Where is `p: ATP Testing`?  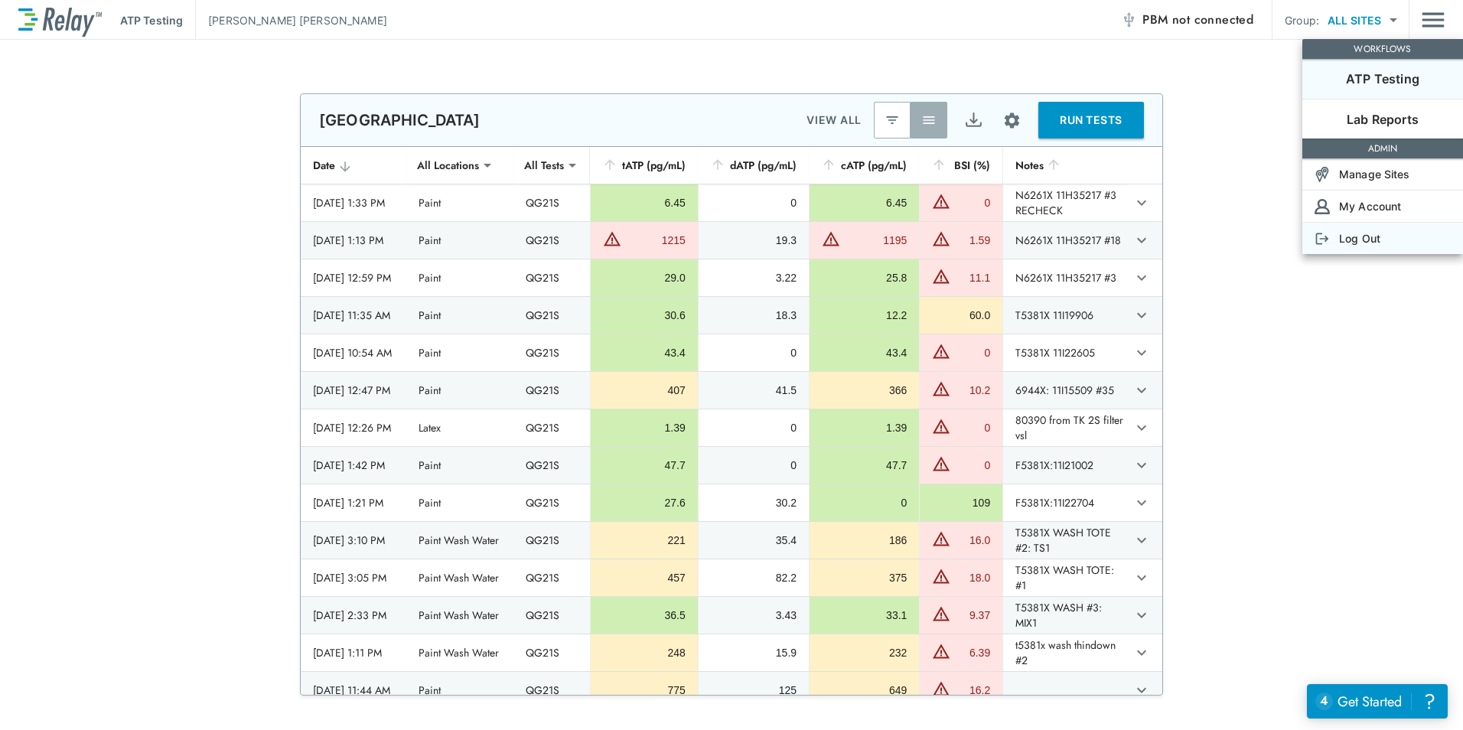
p: ATP Testing is located at coordinates (1383, 79).